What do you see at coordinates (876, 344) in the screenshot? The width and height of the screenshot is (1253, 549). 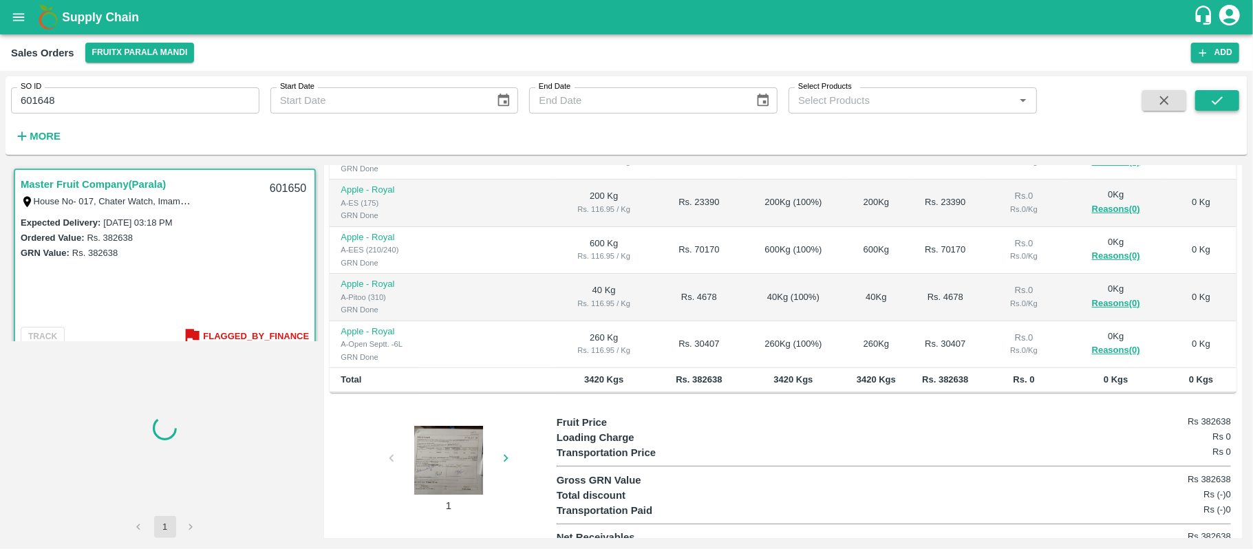 I see `div: 260 Kg` at bounding box center [876, 344].